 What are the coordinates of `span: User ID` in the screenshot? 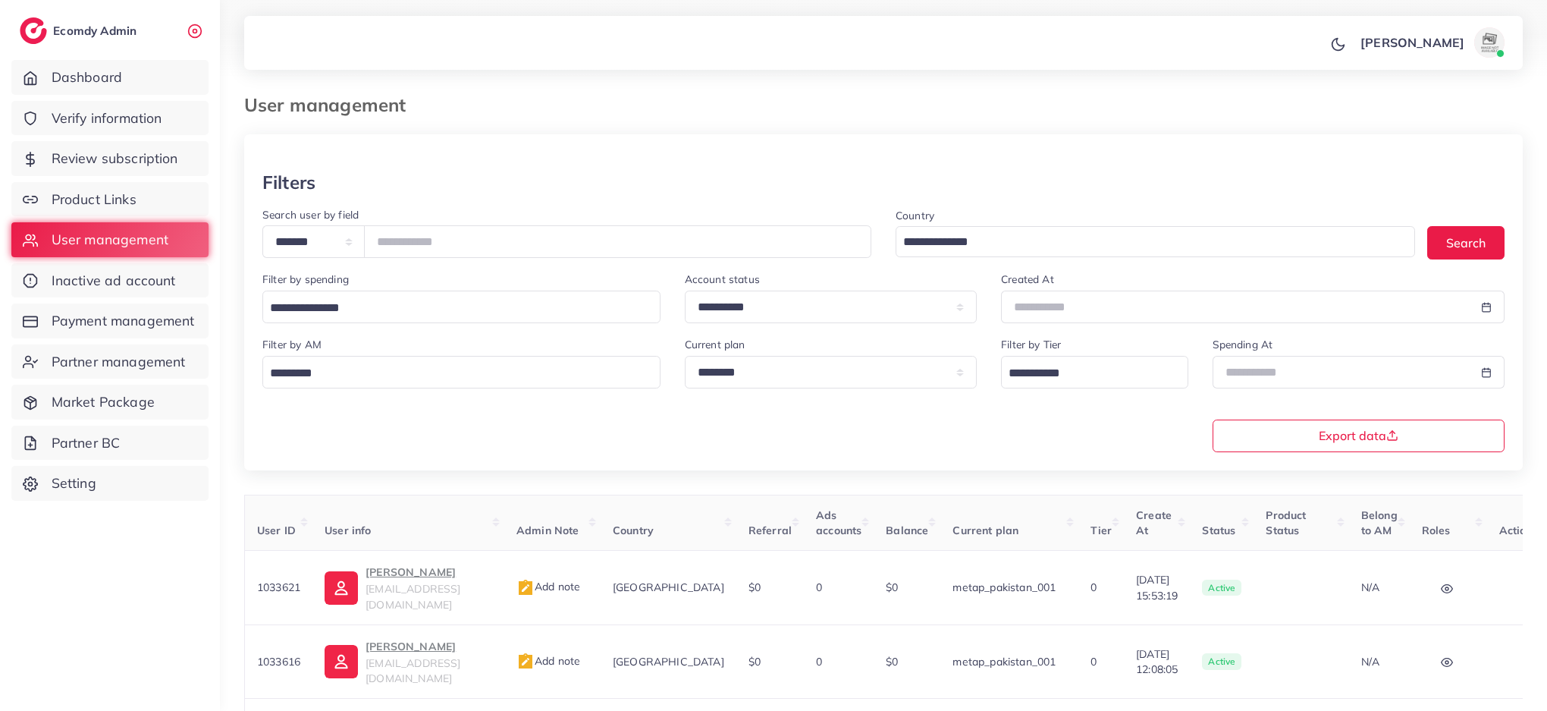 It's located at (276, 530).